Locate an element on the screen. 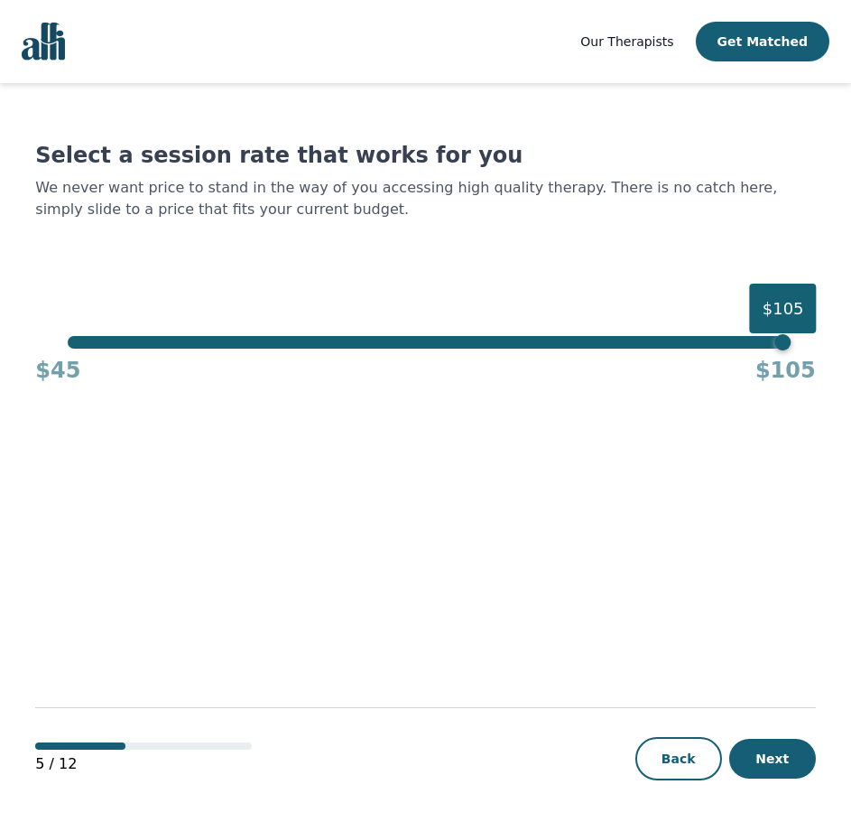  p: 5 / 12 is located at coordinates (144, 764).